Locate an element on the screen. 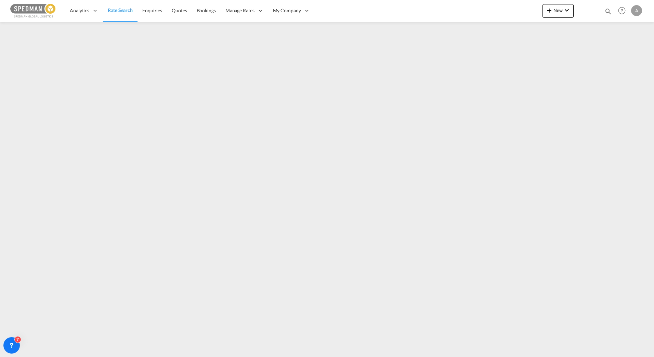 The height and width of the screenshot is (357, 654). span: Quotes is located at coordinates (179, 10).